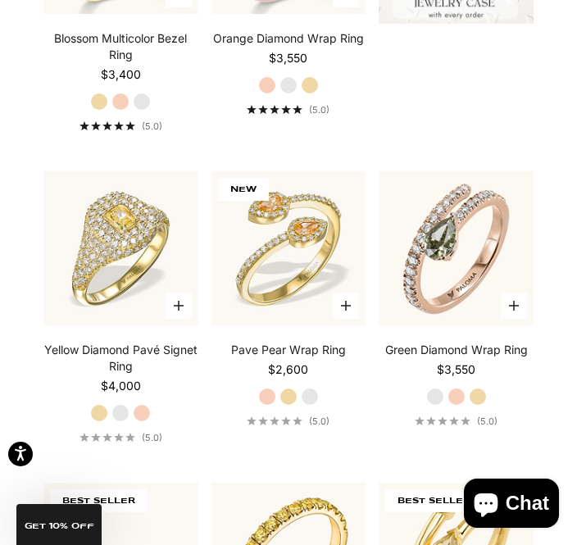 The width and height of the screenshot is (577, 545). What do you see at coordinates (120, 47) in the screenshot?
I see `a: Blossom Multicolor Bezel Ring` at bounding box center [120, 47].